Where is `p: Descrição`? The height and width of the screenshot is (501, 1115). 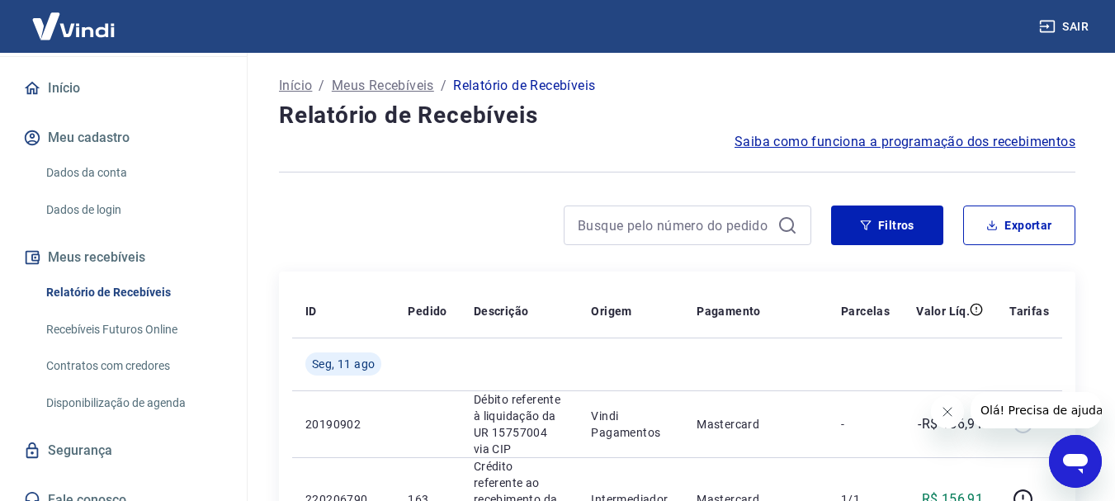
p: Descrição is located at coordinates (501, 311).